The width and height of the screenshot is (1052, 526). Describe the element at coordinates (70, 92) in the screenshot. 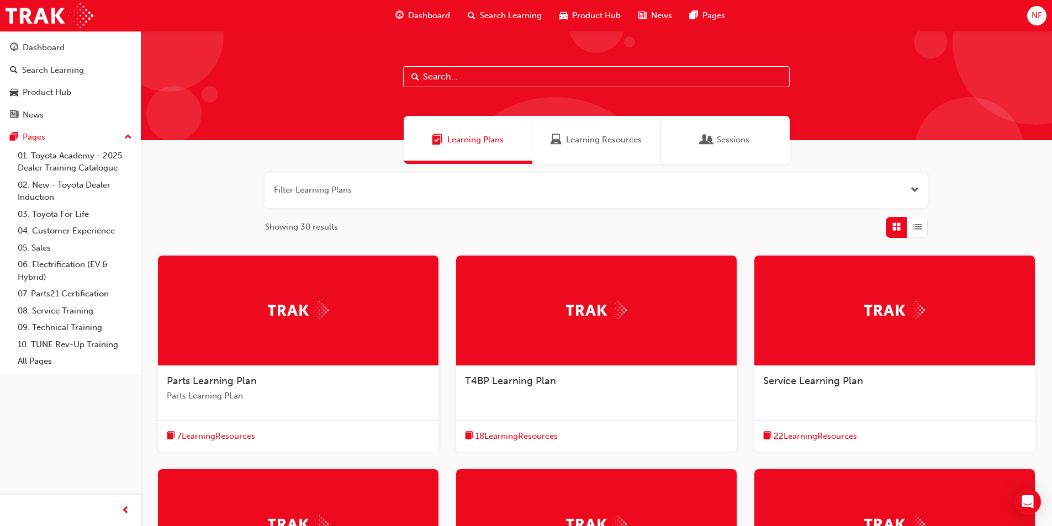

I see `a: Product Hub` at that location.